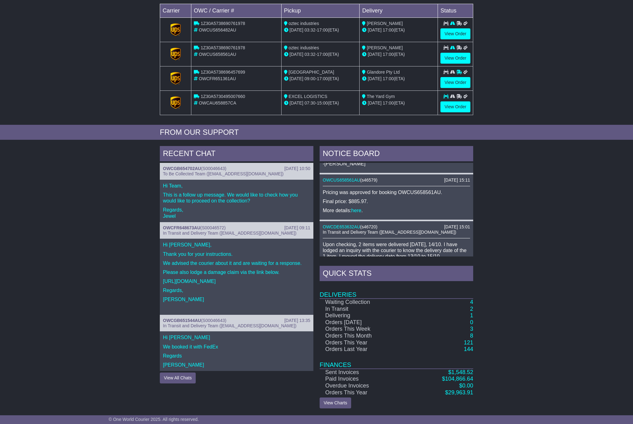 The image size is (633, 424). What do you see at coordinates (237, 263) in the screenshot?
I see `p: We advised the courier about it and are waiting for a response.` at bounding box center [237, 263].